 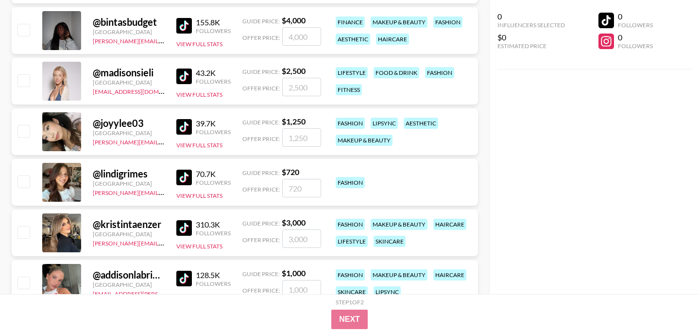 What do you see at coordinates (293, 121) in the screenshot?
I see `strong: $ 1,250` at bounding box center [293, 121].